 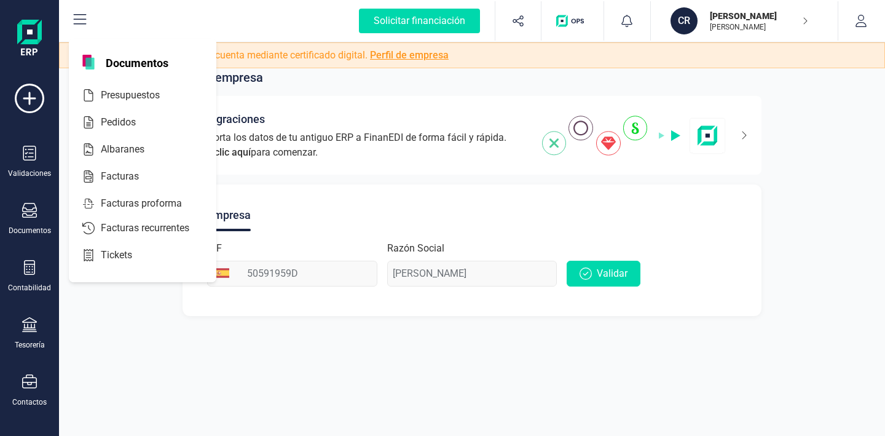 What do you see at coordinates (419, 21) in the screenshot?
I see `button: Solicitar financiación` at bounding box center [419, 21].